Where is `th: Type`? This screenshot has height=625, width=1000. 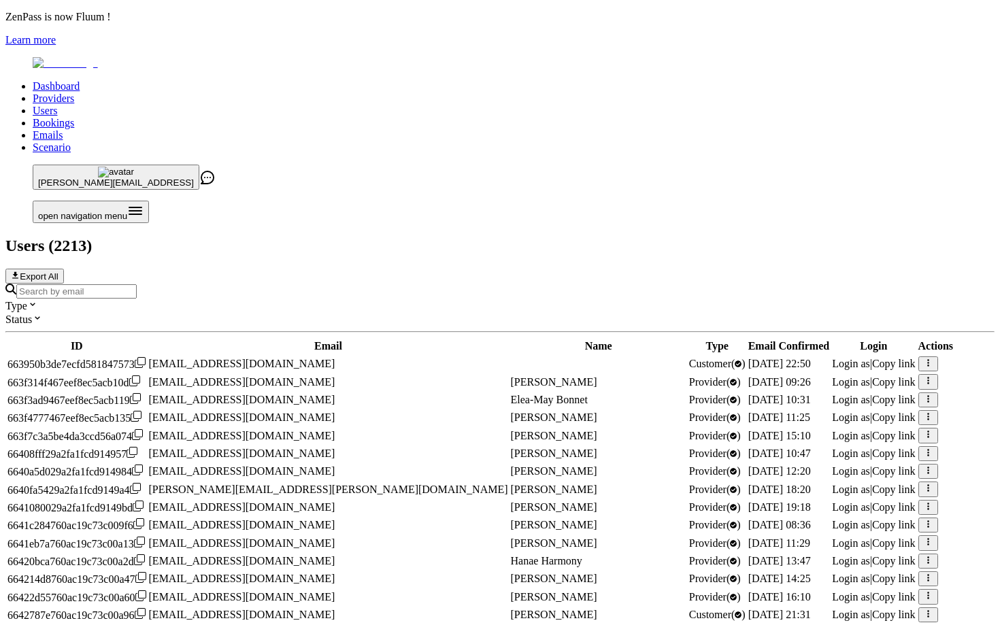 th: Type is located at coordinates (717, 346).